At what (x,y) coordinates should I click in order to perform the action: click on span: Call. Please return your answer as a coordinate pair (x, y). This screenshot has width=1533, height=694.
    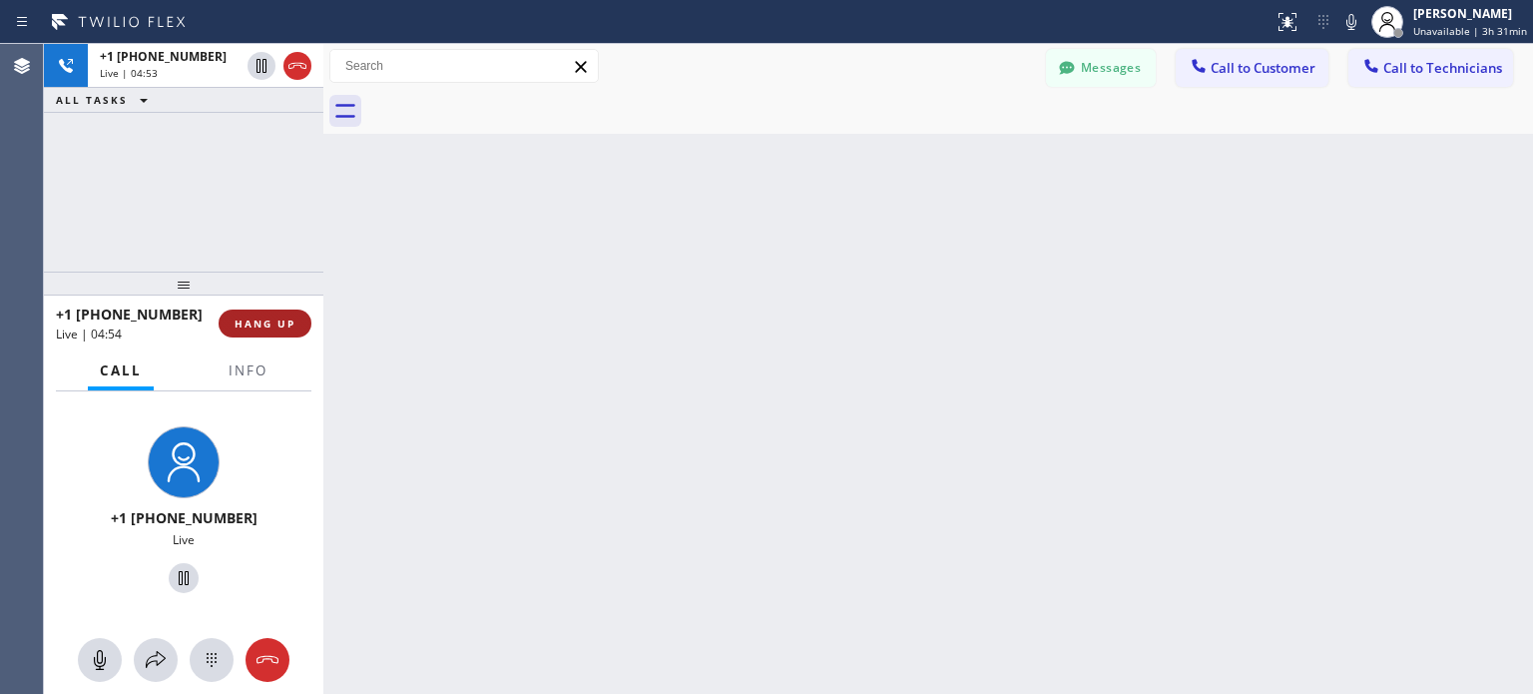
    Looking at the image, I should click on (121, 370).